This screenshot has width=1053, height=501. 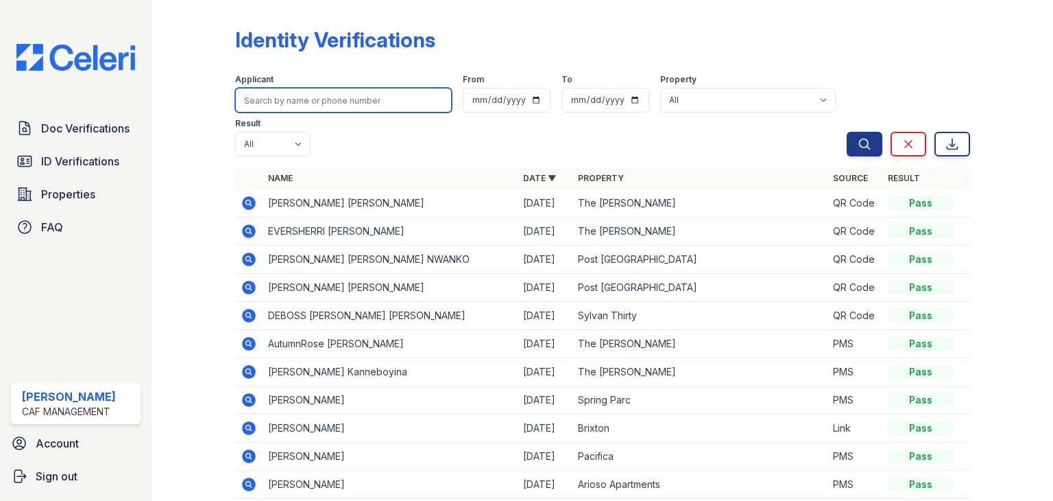 What do you see at coordinates (700, 456) in the screenshot?
I see `td: Pacifica` at bounding box center [700, 456].